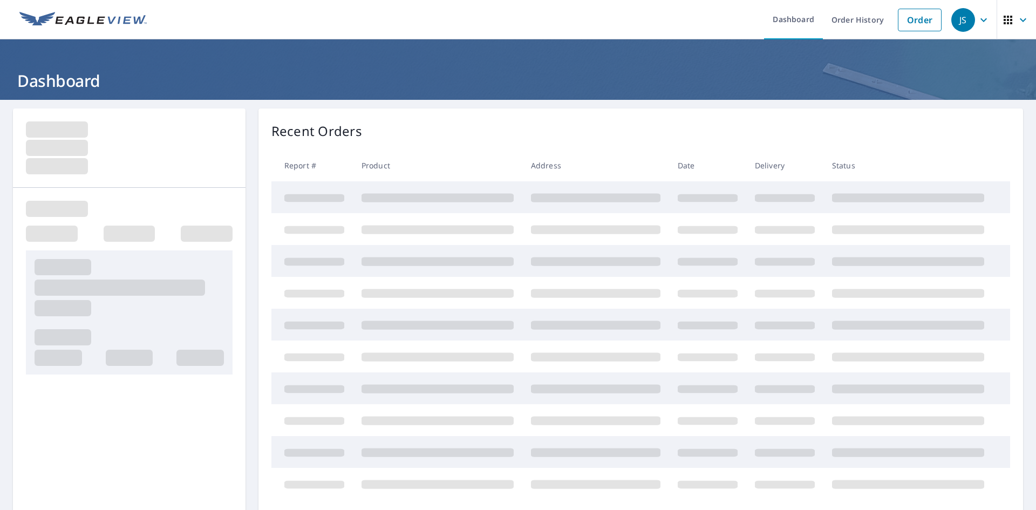 This screenshot has height=510, width=1036. Describe the element at coordinates (920, 20) in the screenshot. I see `a: Order` at that location.